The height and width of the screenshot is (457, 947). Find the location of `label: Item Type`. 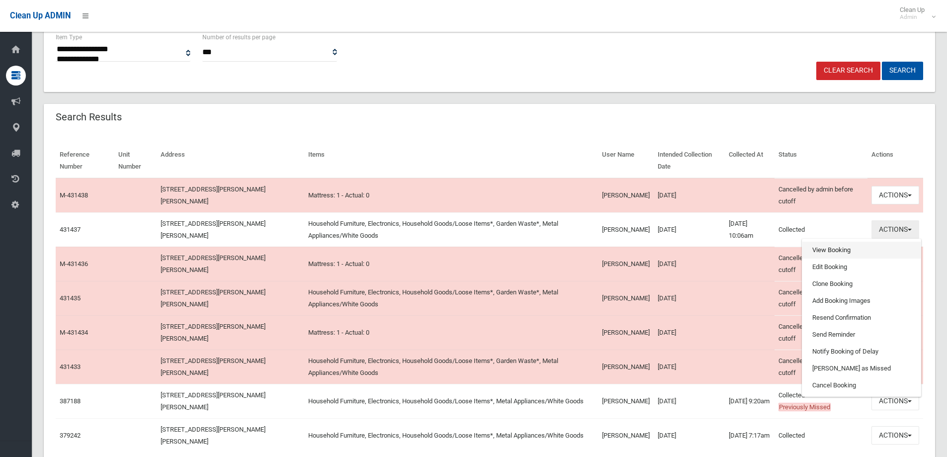

label: Item Type is located at coordinates (69, 37).